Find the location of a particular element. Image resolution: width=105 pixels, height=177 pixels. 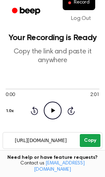

a: Log Out is located at coordinates (80, 18).